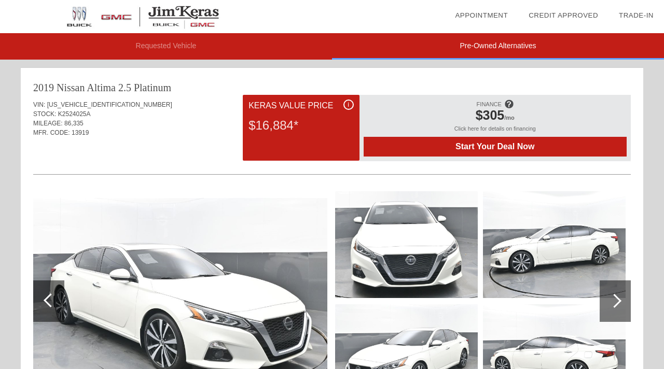  I want to click on div: 2019 Nissan Altima, so click(74, 88).